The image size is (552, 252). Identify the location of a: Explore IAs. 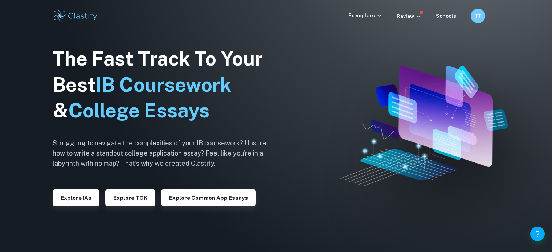
(76, 197).